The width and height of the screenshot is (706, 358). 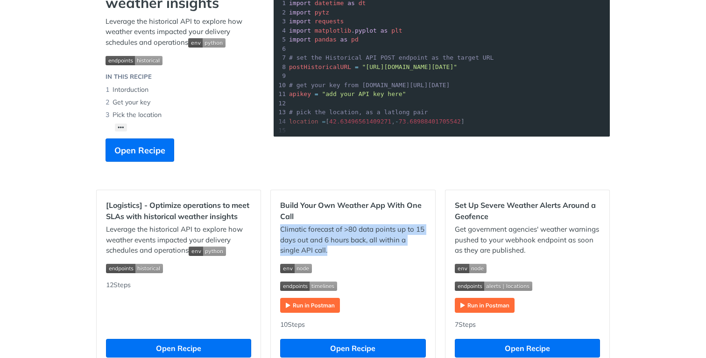 What do you see at coordinates (178, 305) in the screenshot?
I see `div: 12 Steps` at bounding box center [178, 305].